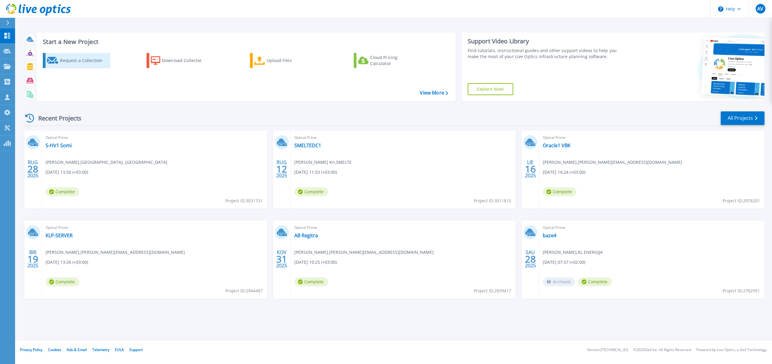  I want to click on div: LIE 2025, so click(530, 169).